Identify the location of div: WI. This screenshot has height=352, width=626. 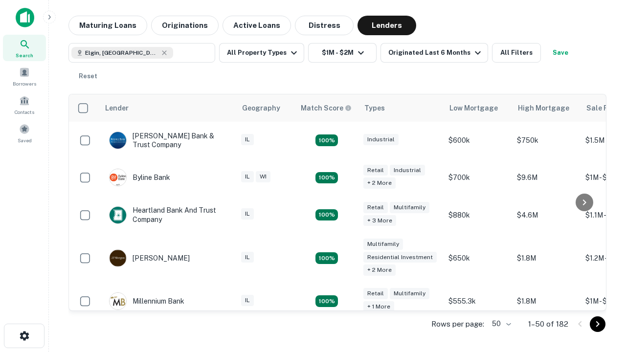
(263, 177).